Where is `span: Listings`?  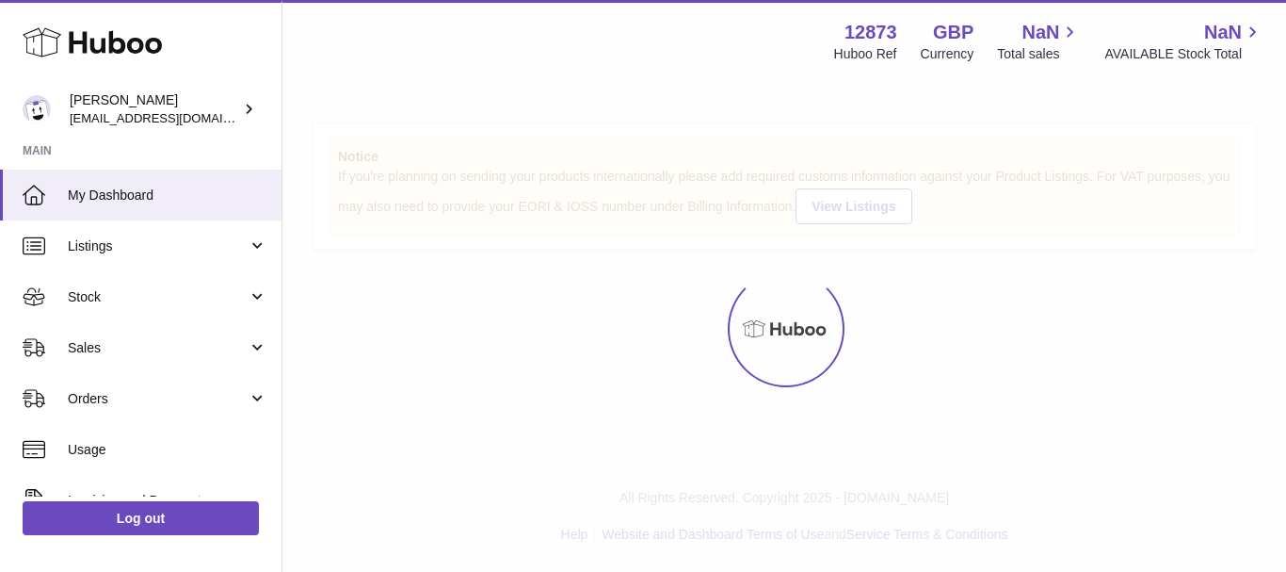 span: Listings is located at coordinates (157, 246).